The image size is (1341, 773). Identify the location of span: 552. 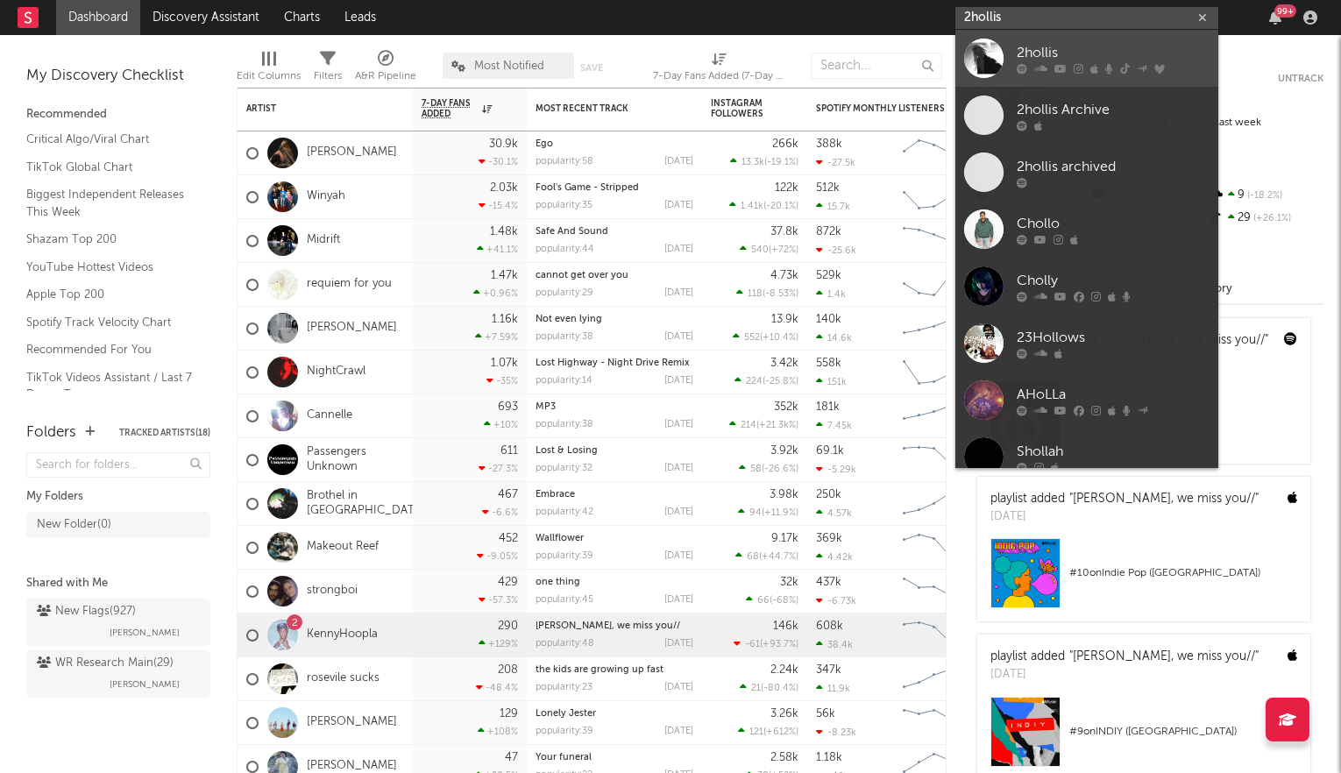
(752, 337).